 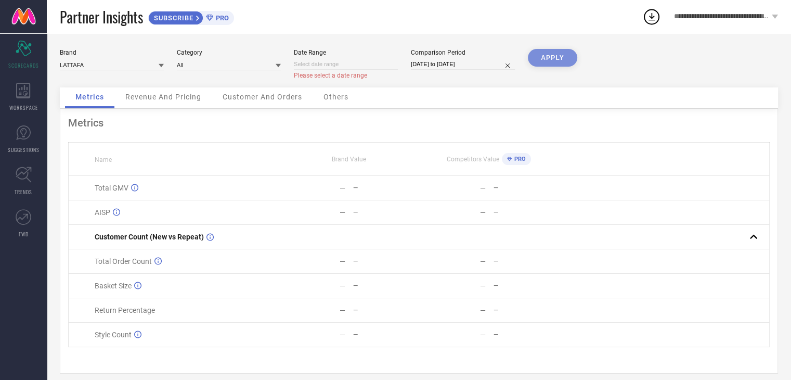 What do you see at coordinates (262, 97) in the screenshot?
I see `span: Customer And Orders` at bounding box center [262, 97].